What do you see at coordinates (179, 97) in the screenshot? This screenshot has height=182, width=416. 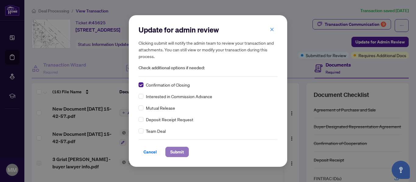 I see `span: Interested in Commission Advance` at bounding box center [179, 97].